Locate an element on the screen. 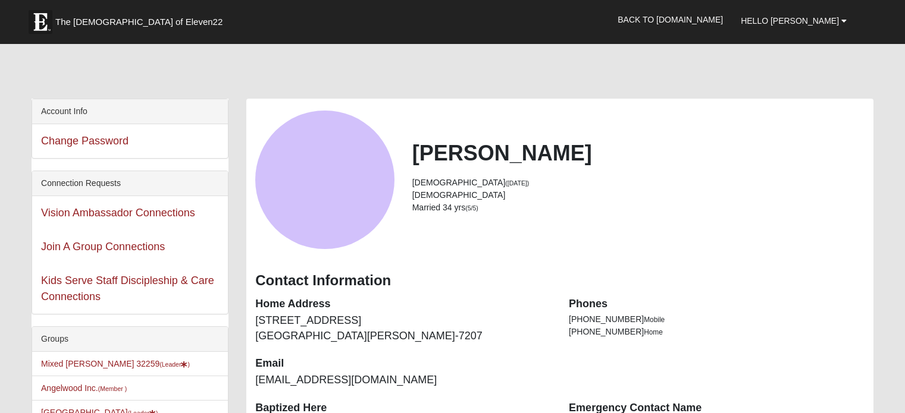 The width and height of the screenshot is (905, 413). small: (5/5) is located at coordinates (472, 208).